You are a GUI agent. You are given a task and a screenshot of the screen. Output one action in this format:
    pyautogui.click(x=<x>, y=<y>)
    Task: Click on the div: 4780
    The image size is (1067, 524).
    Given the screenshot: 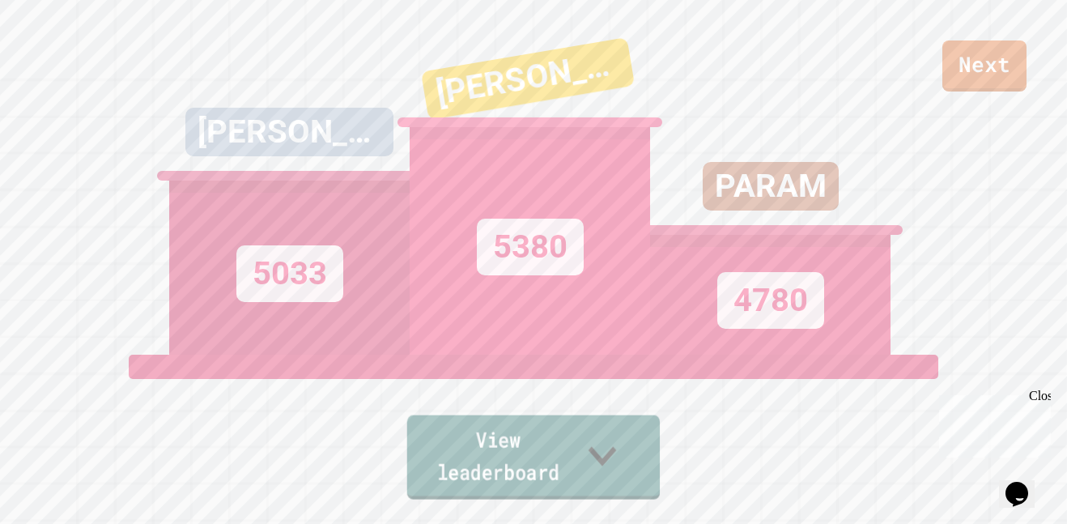 What is the action you would take?
    pyautogui.click(x=771, y=300)
    